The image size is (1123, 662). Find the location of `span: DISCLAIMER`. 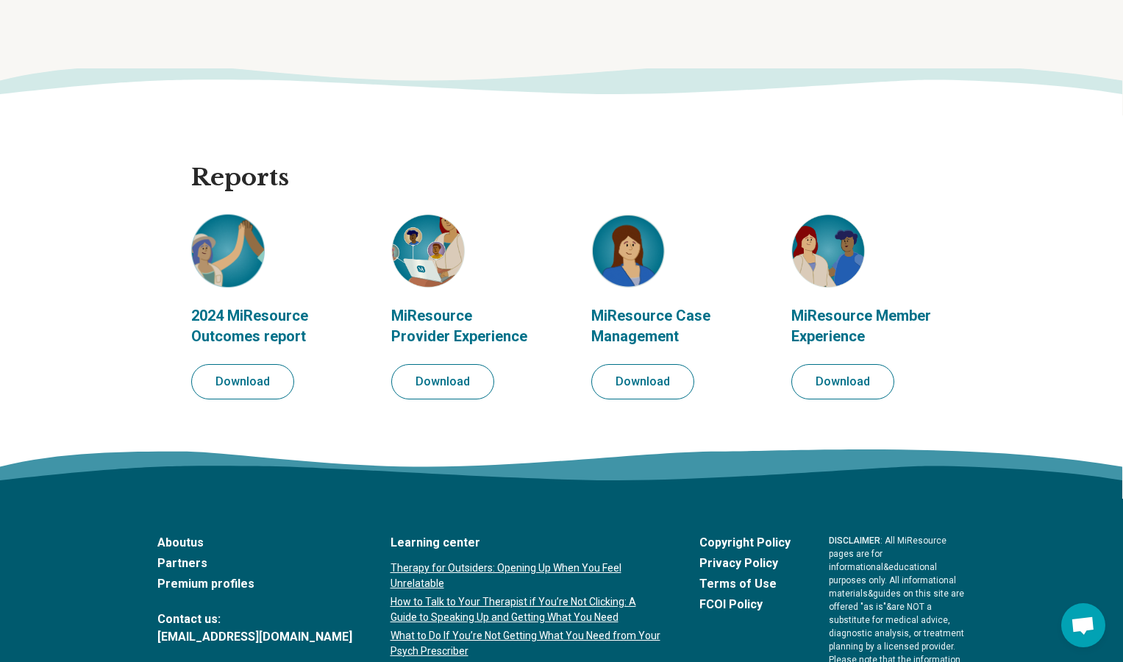

span: DISCLAIMER is located at coordinates (854, 540).